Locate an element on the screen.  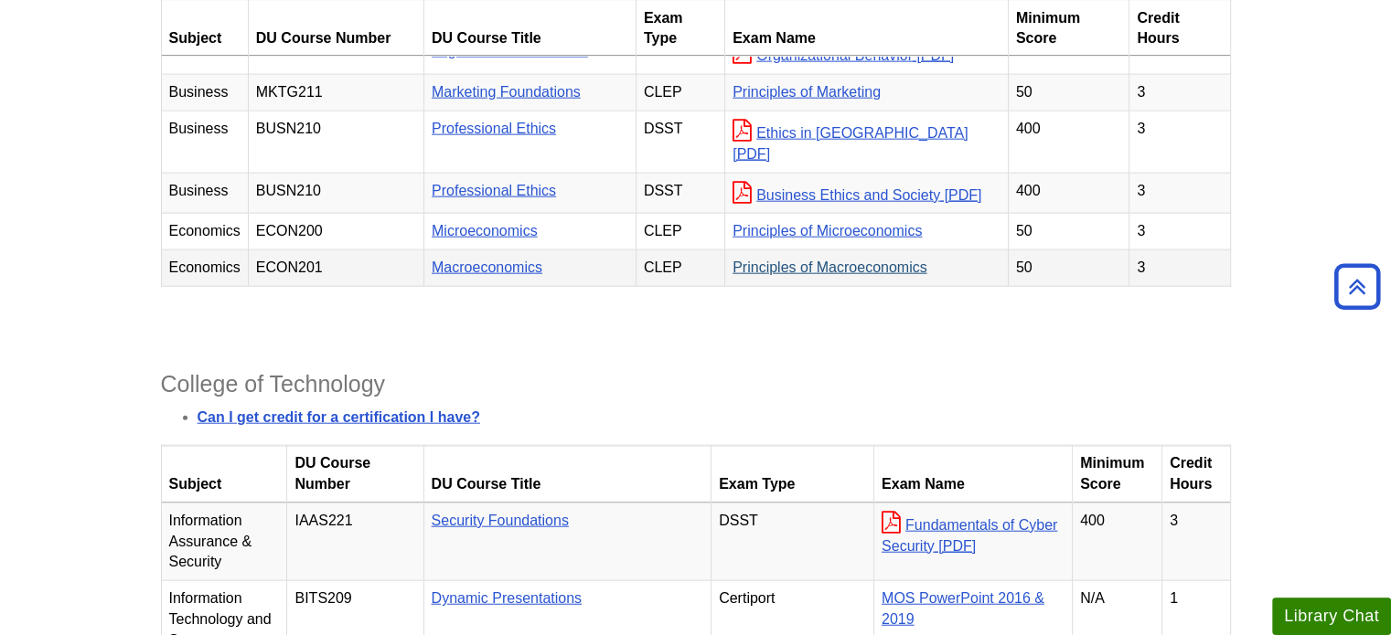
th: Minimum Score is located at coordinates (1117, 475).